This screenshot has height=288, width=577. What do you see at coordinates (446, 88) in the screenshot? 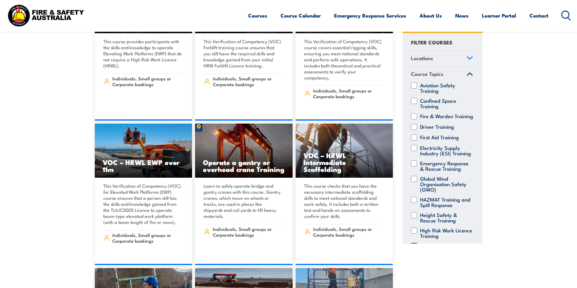
I see `label: Aviation Safety Training` at bounding box center [446, 88].